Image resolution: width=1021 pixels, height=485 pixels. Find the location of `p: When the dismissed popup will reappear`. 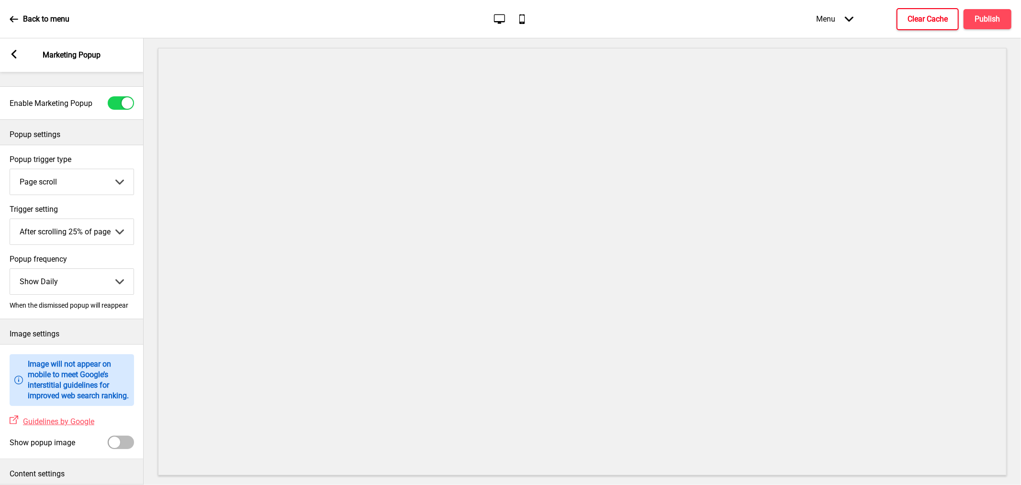

p: When the dismissed popup will reappear is located at coordinates (72, 305).